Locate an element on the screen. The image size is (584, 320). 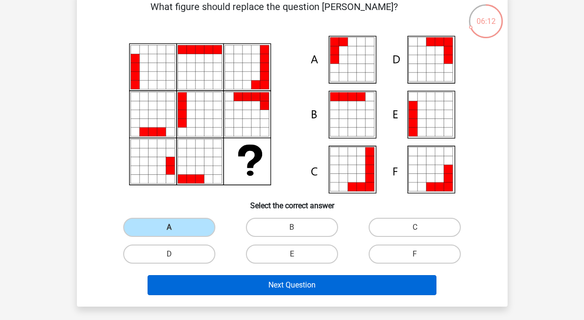
label: D is located at coordinates (169, 254).